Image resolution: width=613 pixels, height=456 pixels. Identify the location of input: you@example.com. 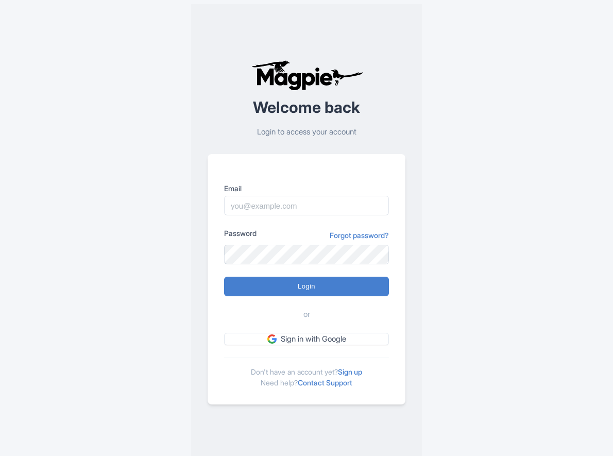
(306, 205).